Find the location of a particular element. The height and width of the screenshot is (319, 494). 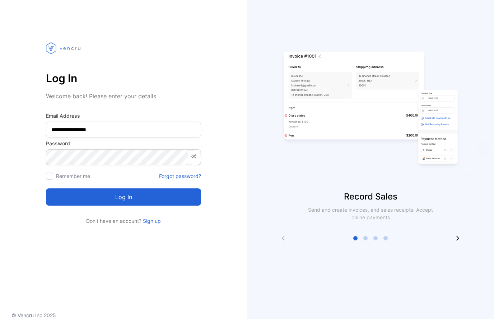

a: Sign up is located at coordinates (151, 221).